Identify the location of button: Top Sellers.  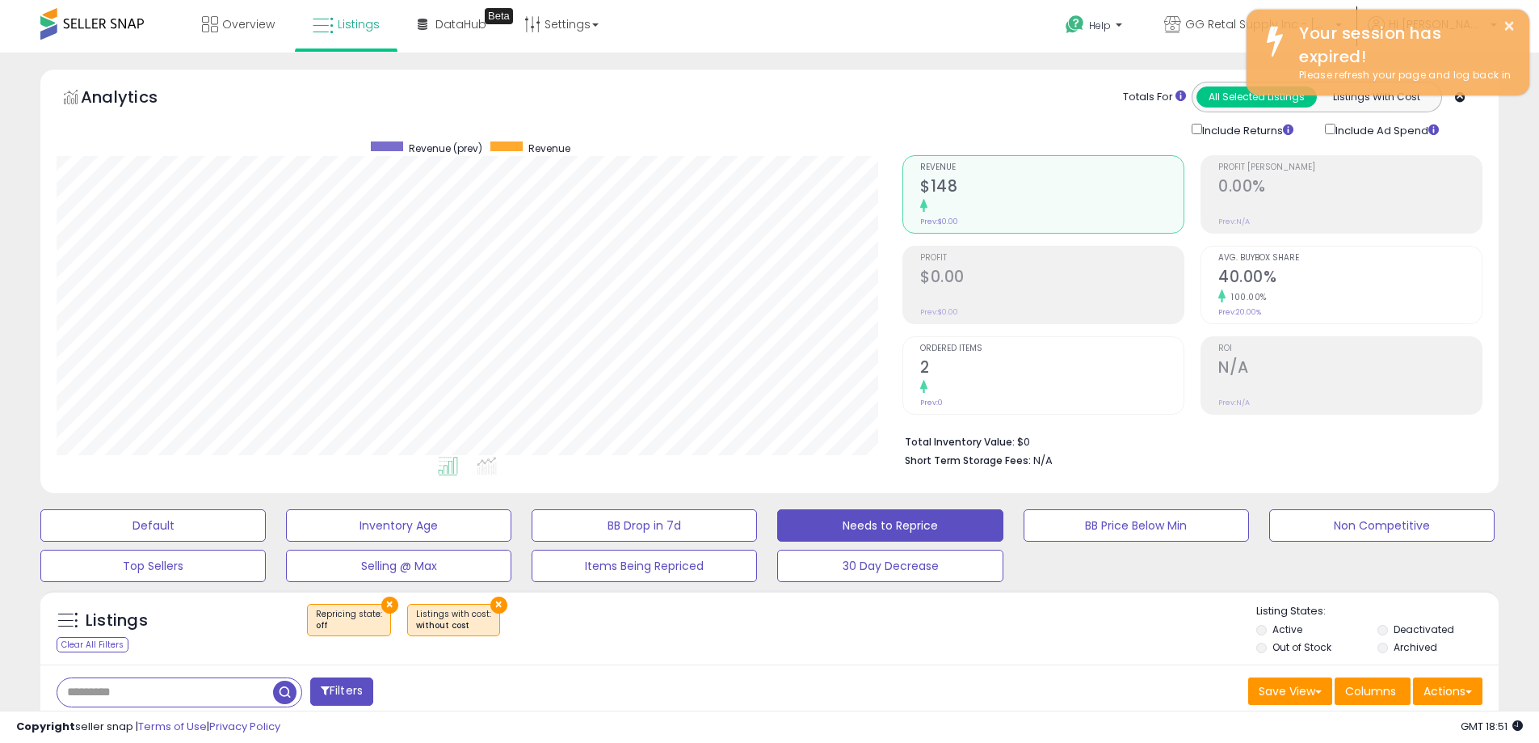
(153, 566).